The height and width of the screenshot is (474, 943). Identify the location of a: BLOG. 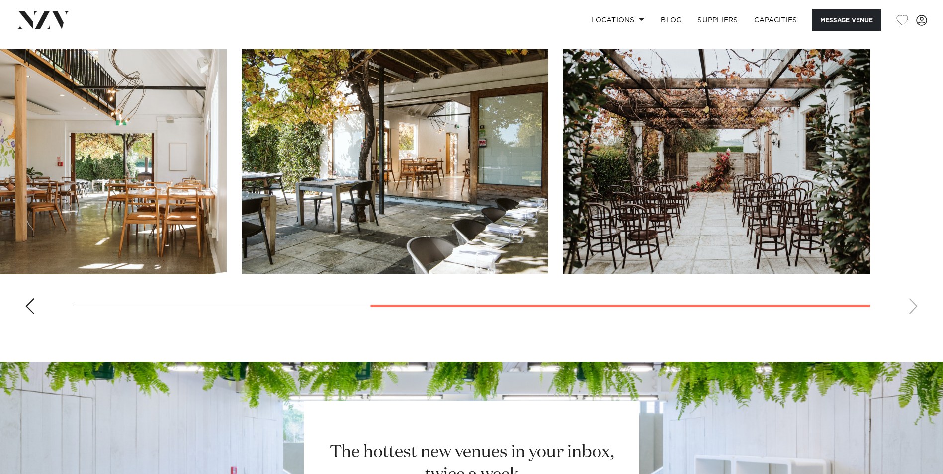
(671, 20).